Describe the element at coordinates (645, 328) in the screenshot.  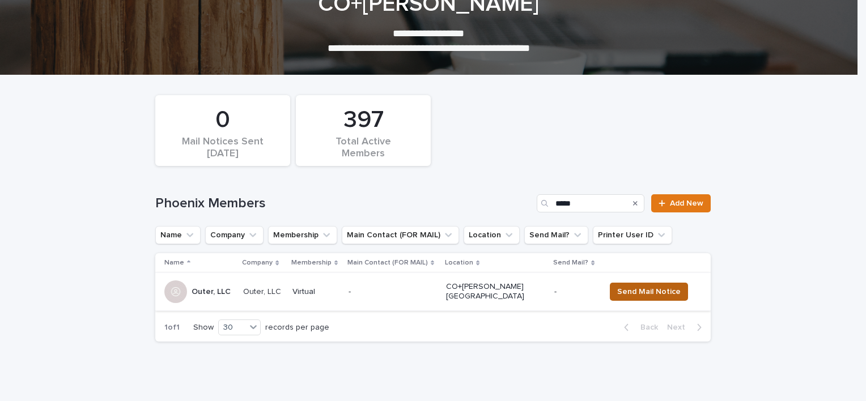
I see `span: Back` at that location.